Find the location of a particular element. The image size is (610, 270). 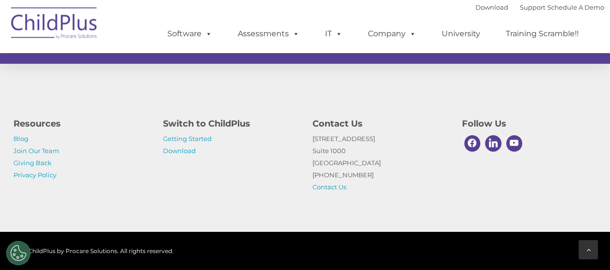

a: Join Our Team is located at coordinates (36, 151).